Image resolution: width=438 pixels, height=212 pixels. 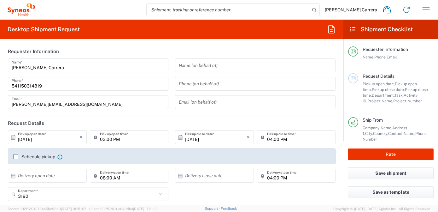 What do you see at coordinates (399, 95) in the screenshot?
I see `span: Task,` at bounding box center [399, 95].